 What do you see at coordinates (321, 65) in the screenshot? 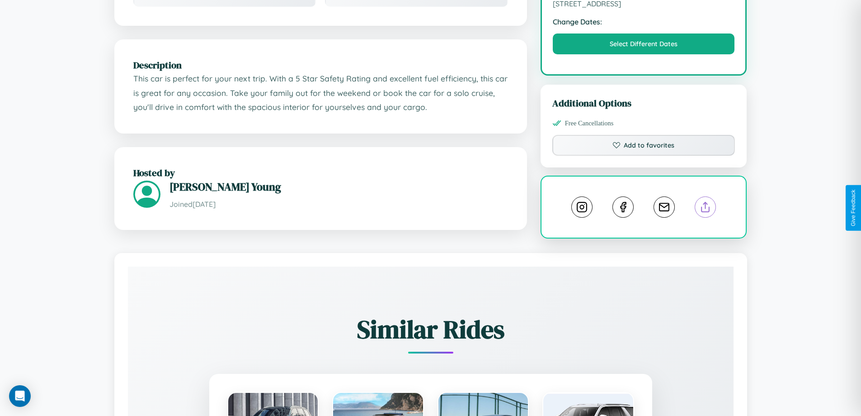
I see `h2: Description` at bounding box center [321, 65].